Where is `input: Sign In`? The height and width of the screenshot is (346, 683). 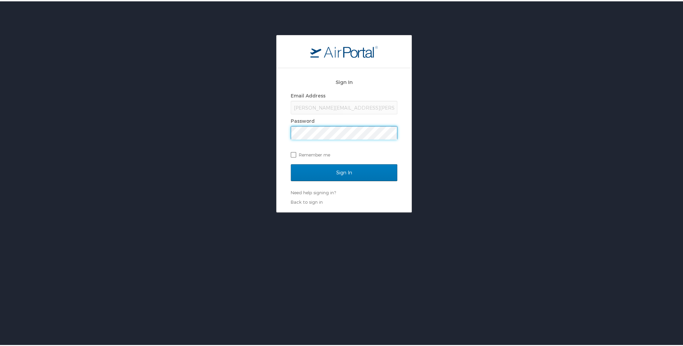
input: Sign In is located at coordinates (344, 171).